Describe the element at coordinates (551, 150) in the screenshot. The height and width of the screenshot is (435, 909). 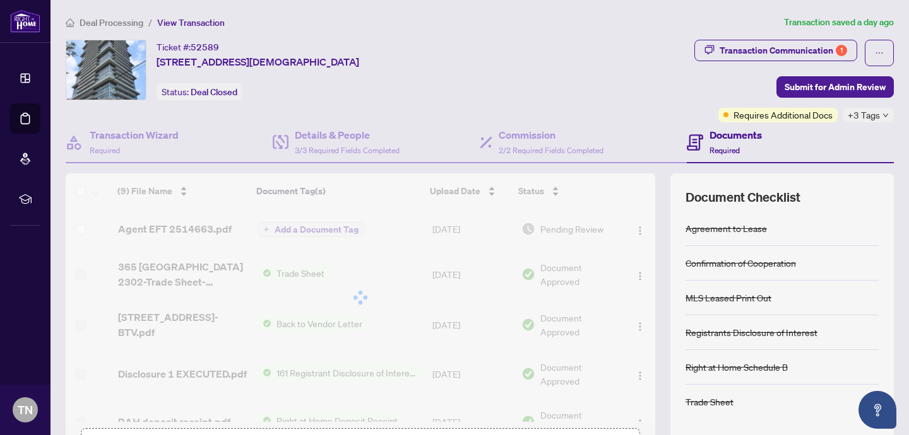
I see `span: 2/2 Required Fields Completed` at that location.